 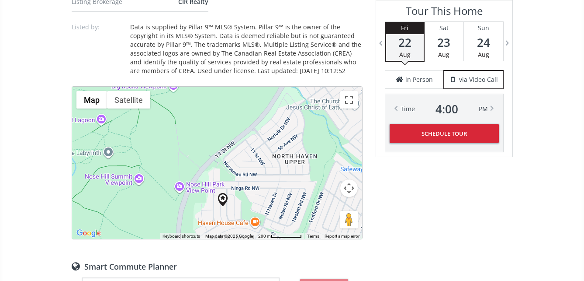 I want to click on button: Toggle fullscreen view, so click(x=349, y=100).